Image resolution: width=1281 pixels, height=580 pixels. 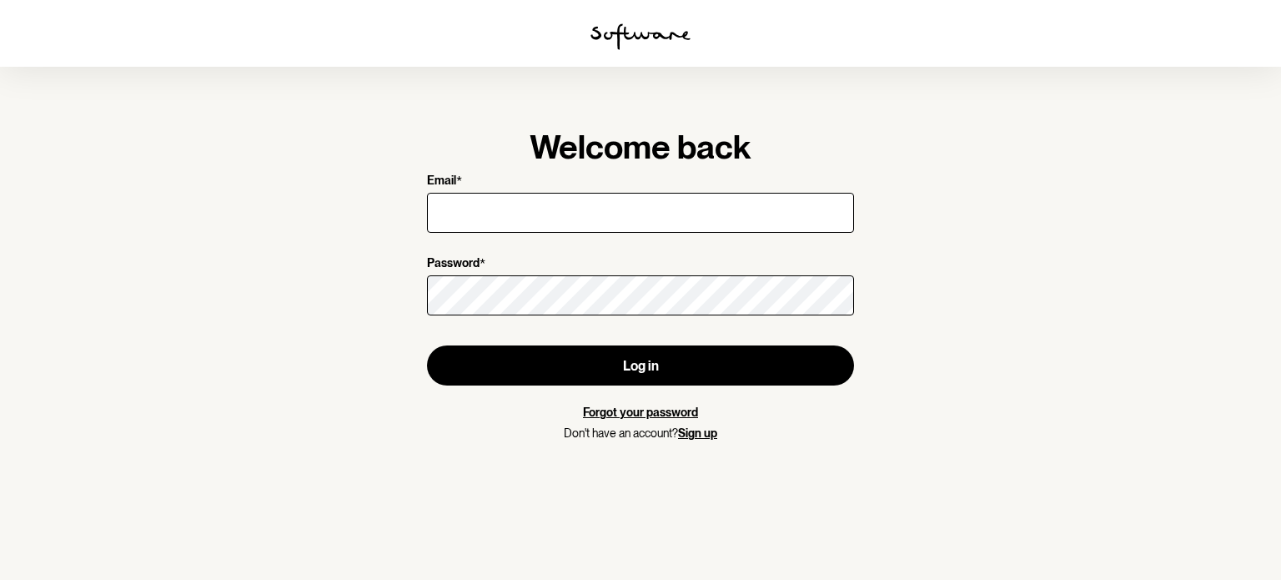 What do you see at coordinates (641, 412) in the screenshot?
I see `a: Forgot your password` at bounding box center [641, 412].